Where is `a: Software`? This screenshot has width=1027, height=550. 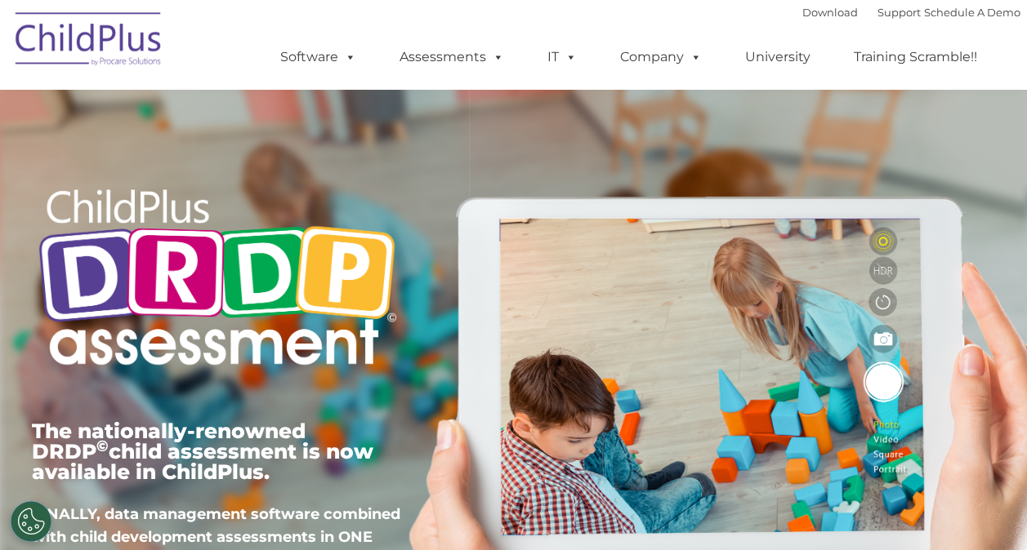 a: Software is located at coordinates (318, 57).